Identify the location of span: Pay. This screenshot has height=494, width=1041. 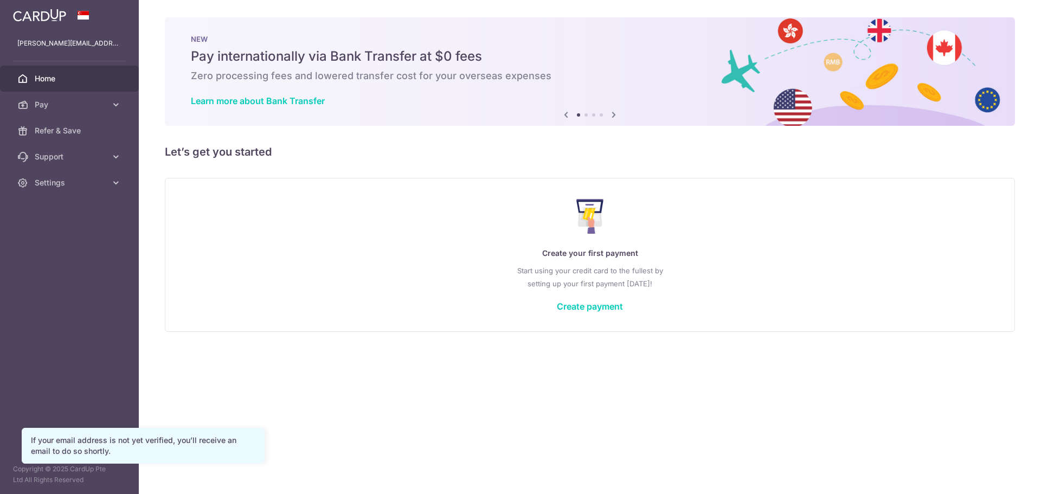
(71, 105).